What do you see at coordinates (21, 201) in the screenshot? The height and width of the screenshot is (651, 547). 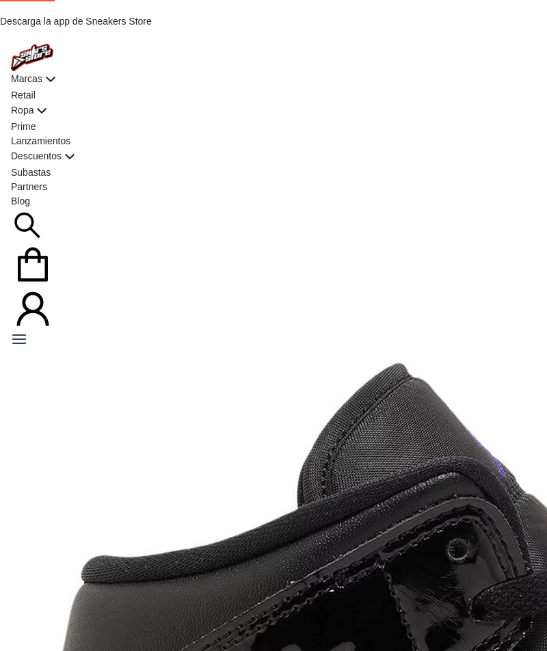 I see `span: Blog` at bounding box center [21, 201].